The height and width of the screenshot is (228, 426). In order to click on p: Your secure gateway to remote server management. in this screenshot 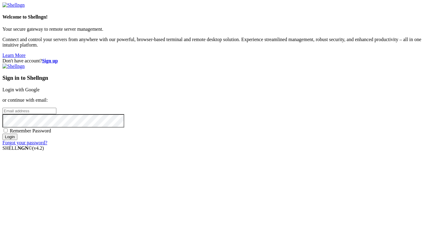, I will do `click(213, 29)`.